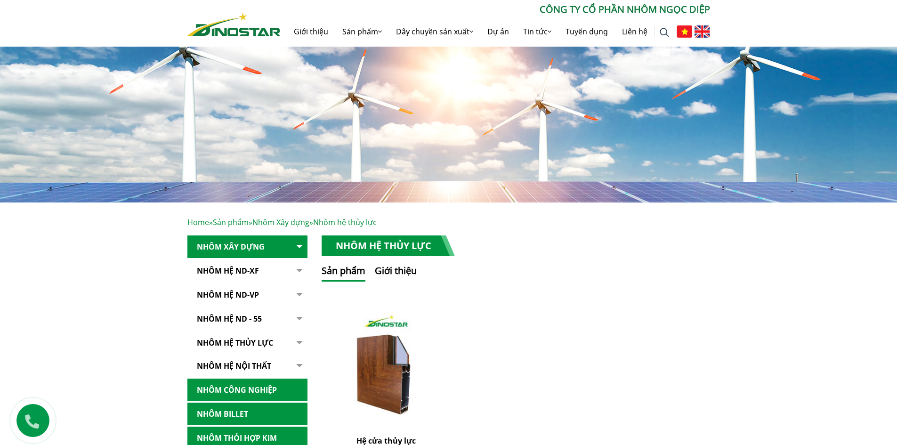 Image resolution: width=897 pixels, height=445 pixels. I want to click on button: Sản phẩm, so click(343, 273).